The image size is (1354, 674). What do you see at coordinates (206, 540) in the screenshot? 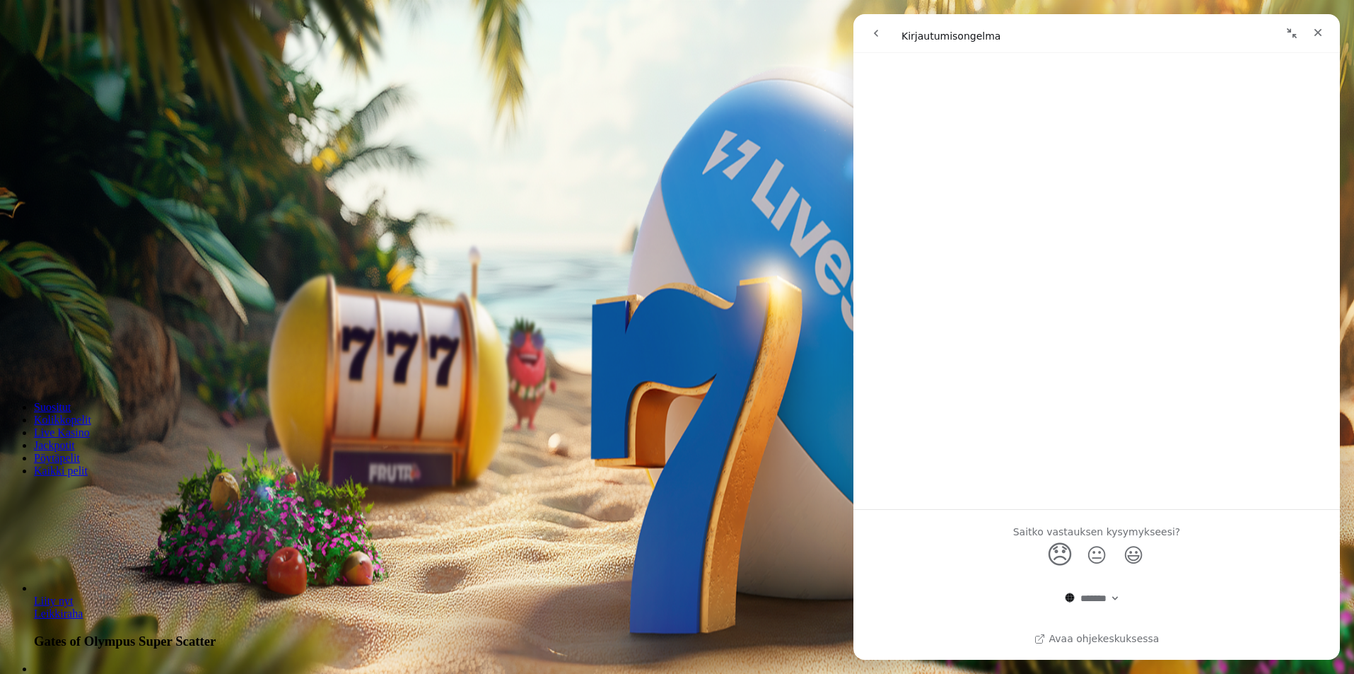
I see `span: disappointed reaction` at bounding box center [206, 540].